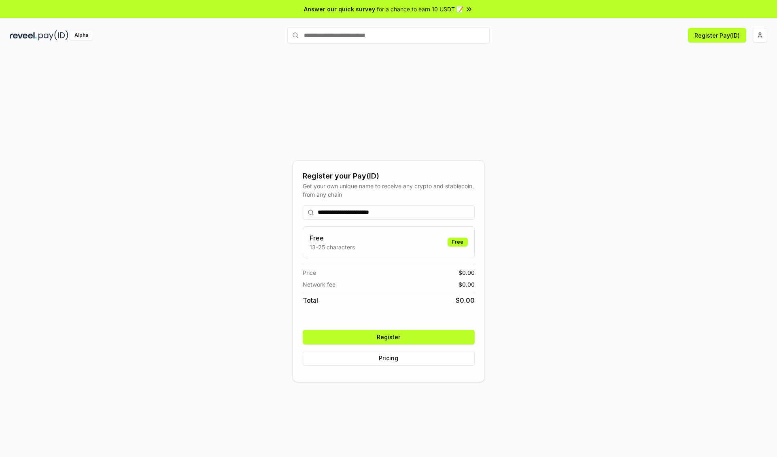 The height and width of the screenshot is (457, 777). Describe the element at coordinates (23, 35) in the screenshot. I see `img: reveel_dark` at that location.